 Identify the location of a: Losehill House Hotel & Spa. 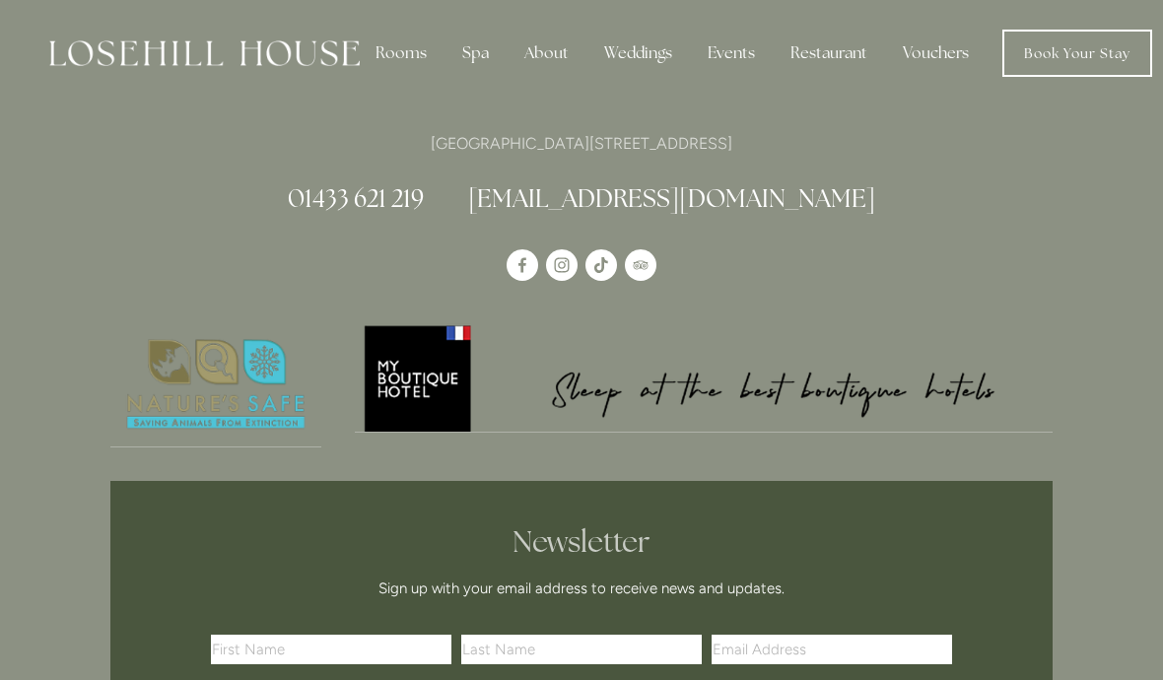
(522, 265).